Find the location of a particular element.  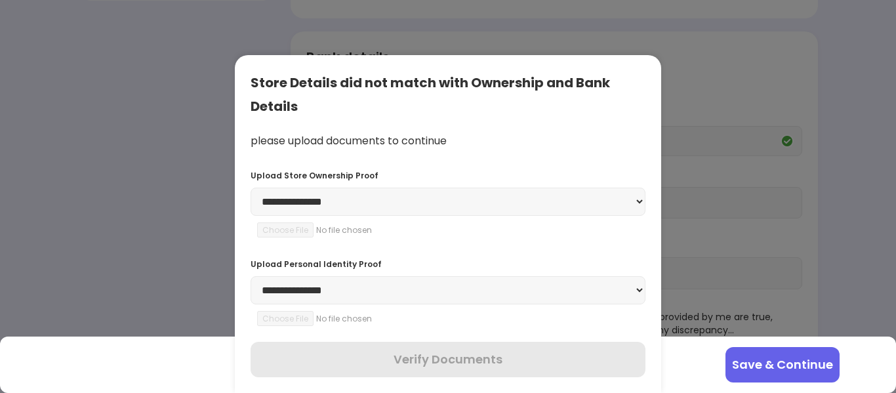

div: please upload documents to continue is located at coordinates (448, 141).